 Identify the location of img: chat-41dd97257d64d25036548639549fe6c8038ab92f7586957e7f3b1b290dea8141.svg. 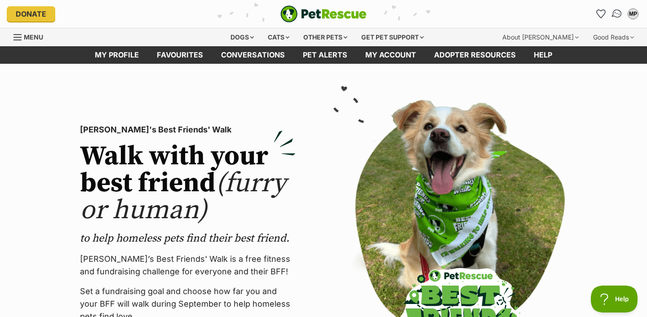
(617, 14).